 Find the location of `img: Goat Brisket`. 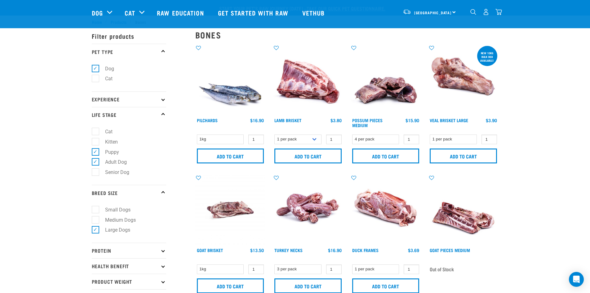

img: Goat Brisket is located at coordinates (231, 210).